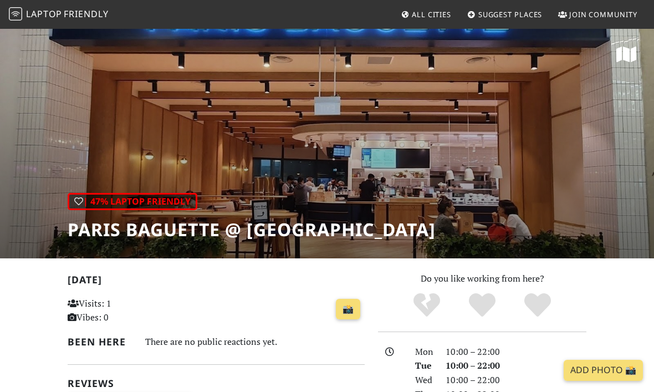 Image resolution: width=654 pixels, height=392 pixels. I want to click on div: Mon, so click(424, 352).